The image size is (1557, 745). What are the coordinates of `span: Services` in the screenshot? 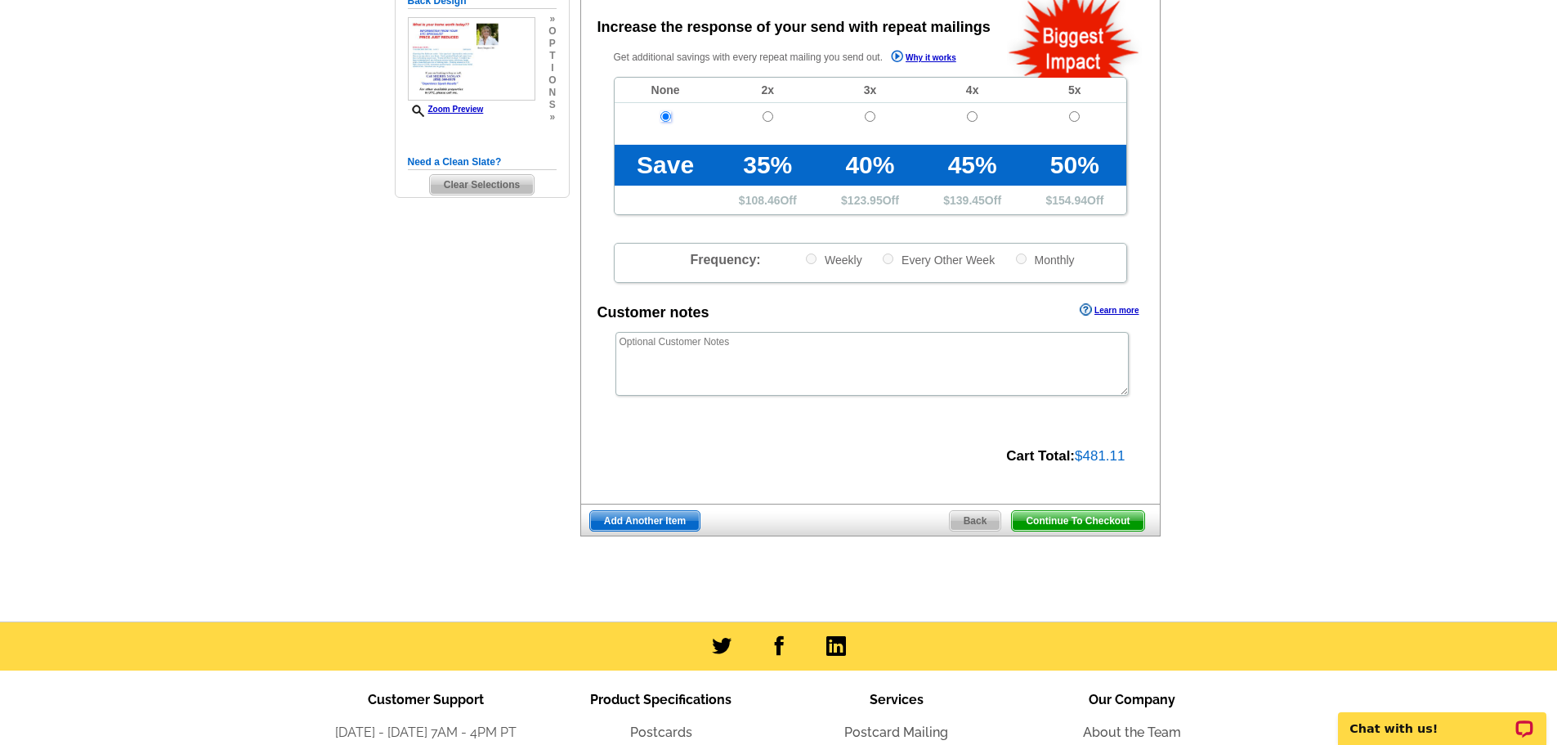 It's located at (897, 699).